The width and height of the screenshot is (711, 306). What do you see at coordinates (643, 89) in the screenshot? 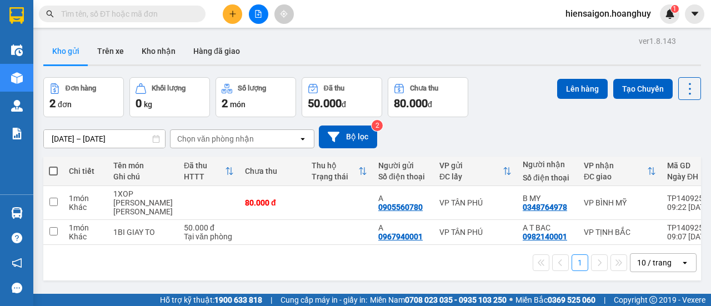
I see `button: Tạo Chuyến` at bounding box center [643, 89].